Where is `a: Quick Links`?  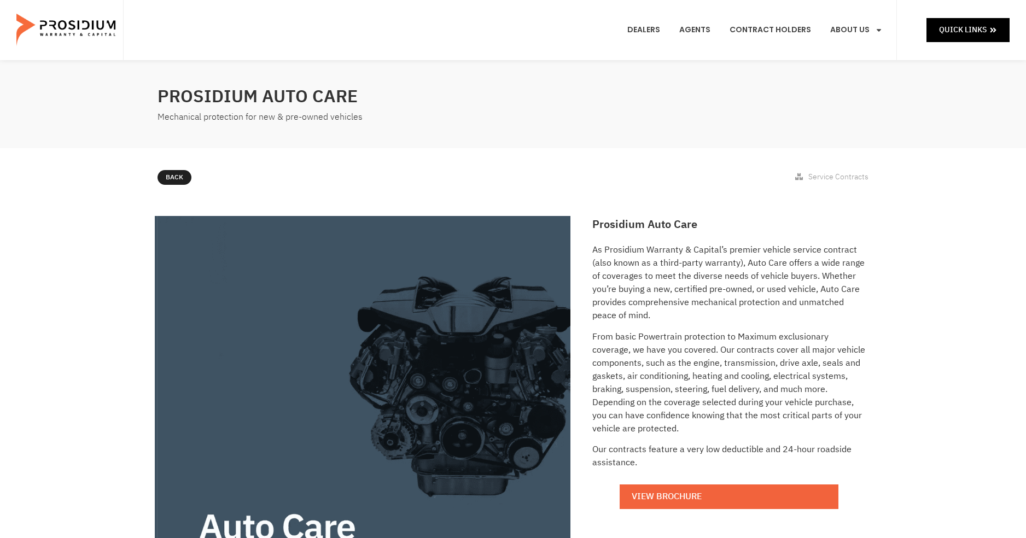 a: Quick Links is located at coordinates (968, 30).